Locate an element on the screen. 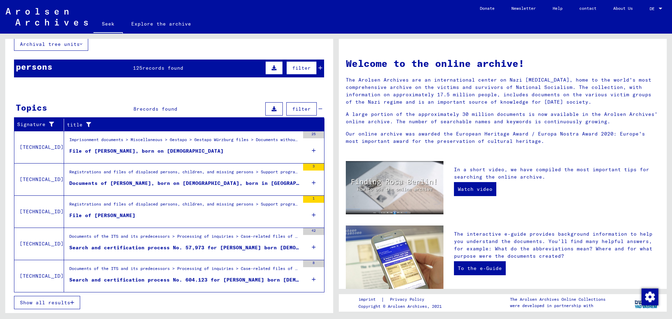 This screenshot has width=672, height=319. button: Archival tree units is located at coordinates (51, 44).